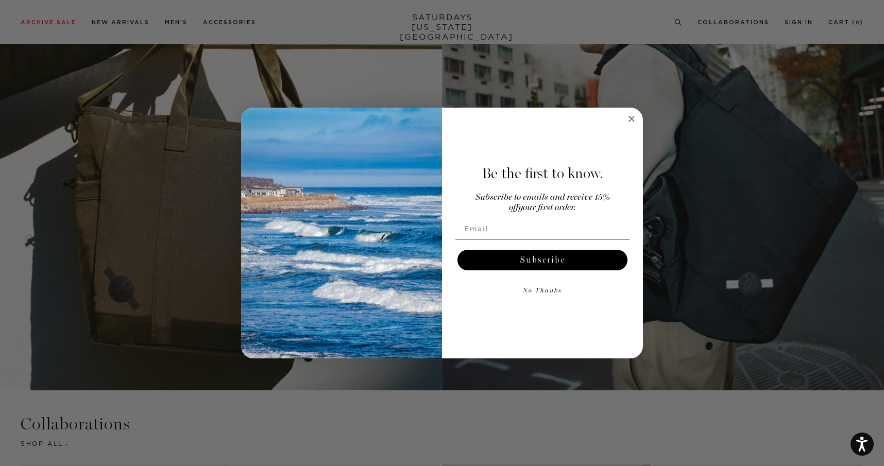  What do you see at coordinates (342, 233) in the screenshot?
I see `img: 125c788d-000d-4f3e-b05a-1b92b2a23ec9.jpeg` at bounding box center [342, 233].